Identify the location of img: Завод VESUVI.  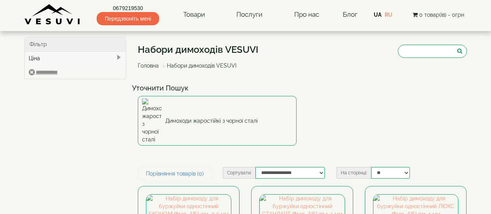
(52, 14).